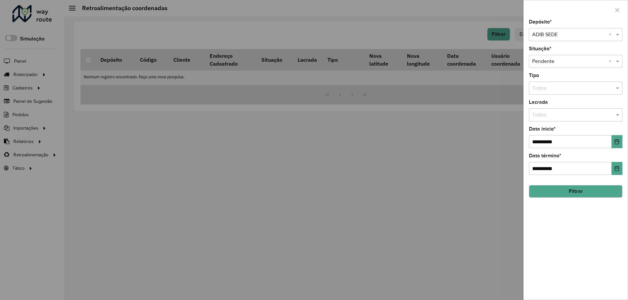 The width and height of the screenshot is (628, 300). Describe the element at coordinates (542, 129) in the screenshot. I see `label: Data início` at that location.